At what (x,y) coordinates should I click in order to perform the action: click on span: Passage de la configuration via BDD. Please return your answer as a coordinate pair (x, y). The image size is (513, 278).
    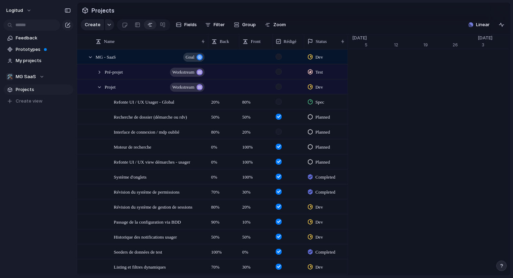
    Looking at the image, I should click on (147, 221).